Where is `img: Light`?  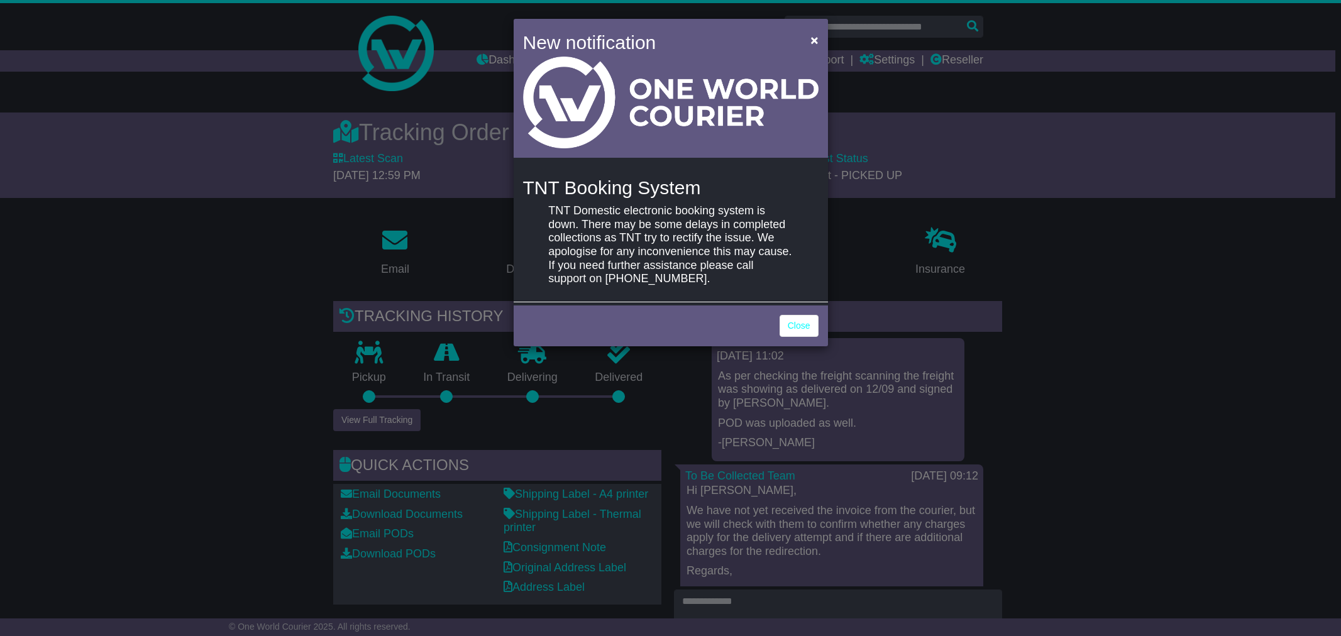
img: Light is located at coordinates (671, 102).